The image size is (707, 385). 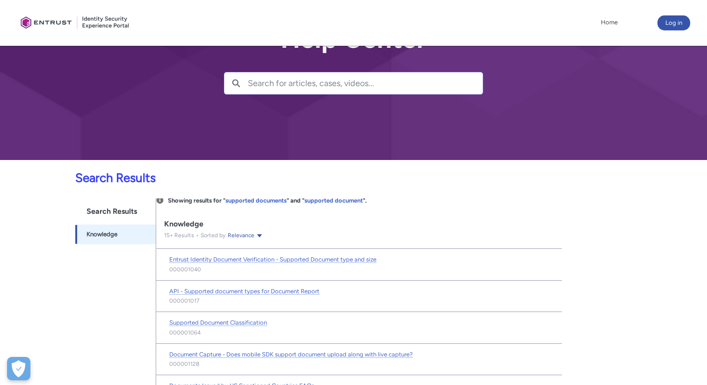 I want to click on div: Cookie Preferences, so click(x=19, y=368).